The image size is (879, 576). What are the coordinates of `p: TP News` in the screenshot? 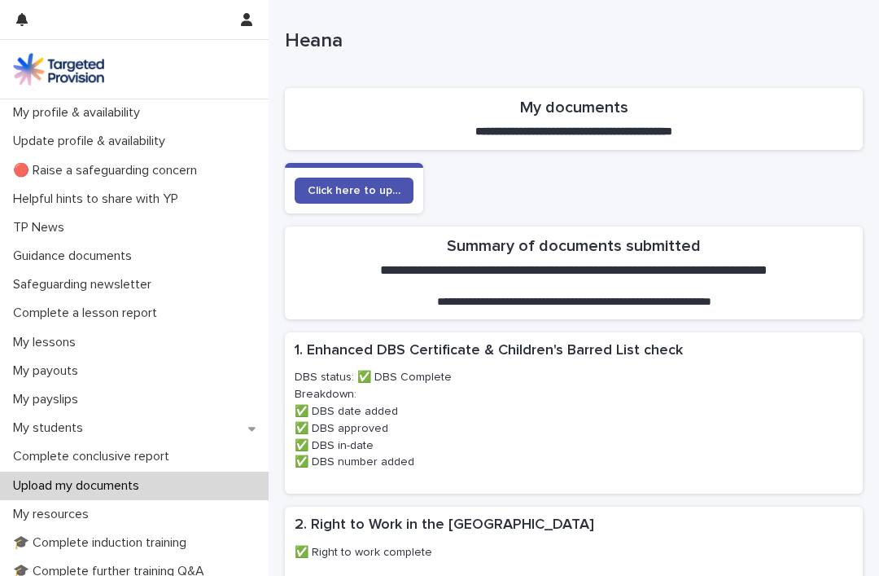 It's located at (42, 227).